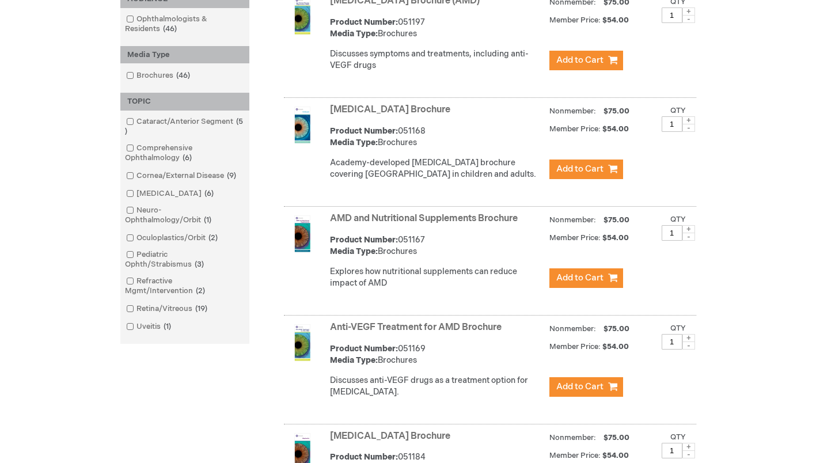 The image size is (816, 463). What do you see at coordinates (302, 125) in the screenshot?
I see `img: Amblyopia Brochure` at bounding box center [302, 125].